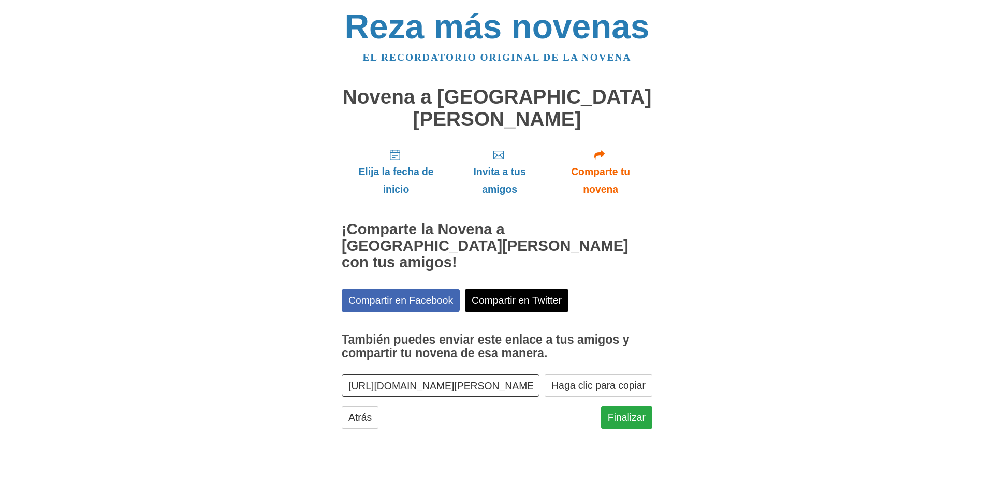  I want to click on font: Comparte tu novena, so click(601, 180).